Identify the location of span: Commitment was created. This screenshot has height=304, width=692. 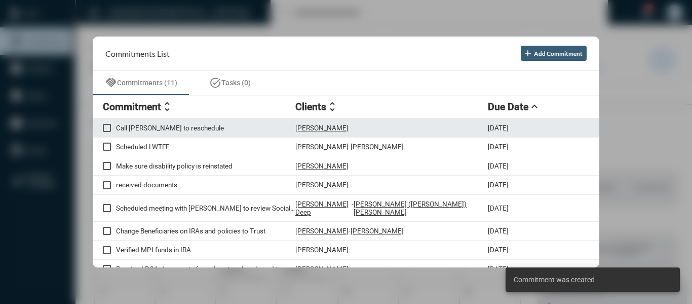
(554, 279).